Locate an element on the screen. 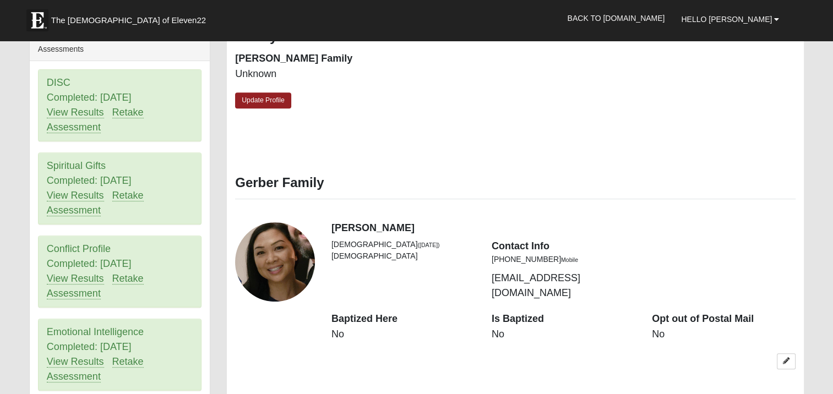 This screenshot has width=833, height=394. a: Update Profile is located at coordinates (263, 100).